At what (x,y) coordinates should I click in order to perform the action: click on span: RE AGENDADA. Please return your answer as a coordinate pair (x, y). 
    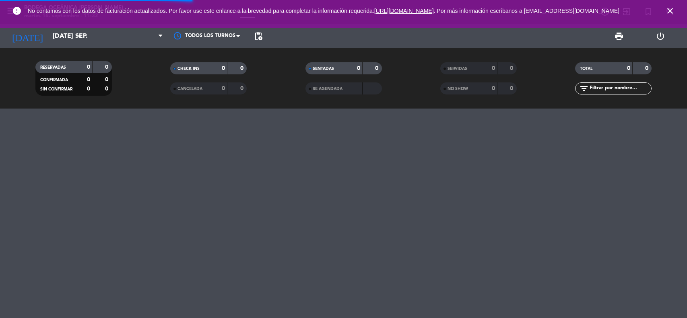
    Looking at the image, I should click on (327, 89).